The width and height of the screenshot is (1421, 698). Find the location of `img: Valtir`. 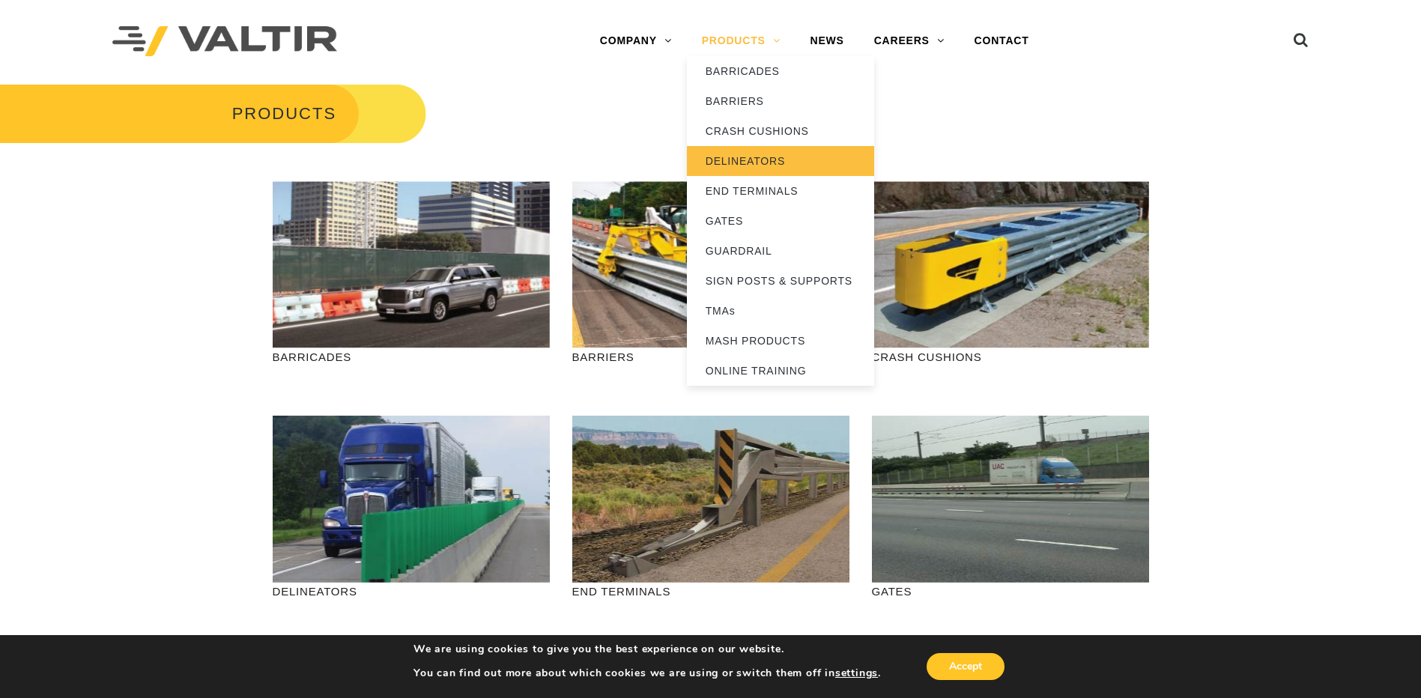

img: Valtir is located at coordinates (225, 41).